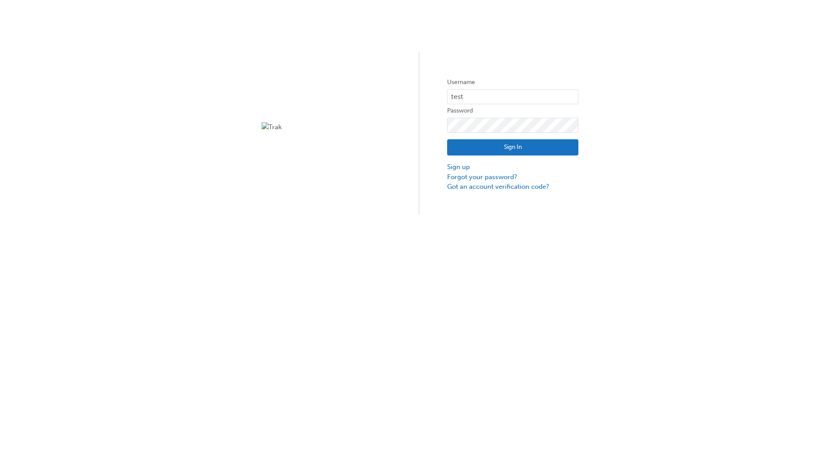 The height and width of the screenshot is (473, 840). I want to click on input: Username, so click(513, 97).